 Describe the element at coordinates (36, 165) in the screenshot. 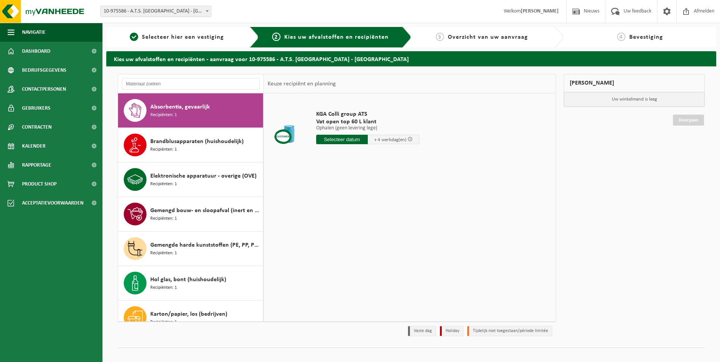

I see `span: Rapportage` at that location.